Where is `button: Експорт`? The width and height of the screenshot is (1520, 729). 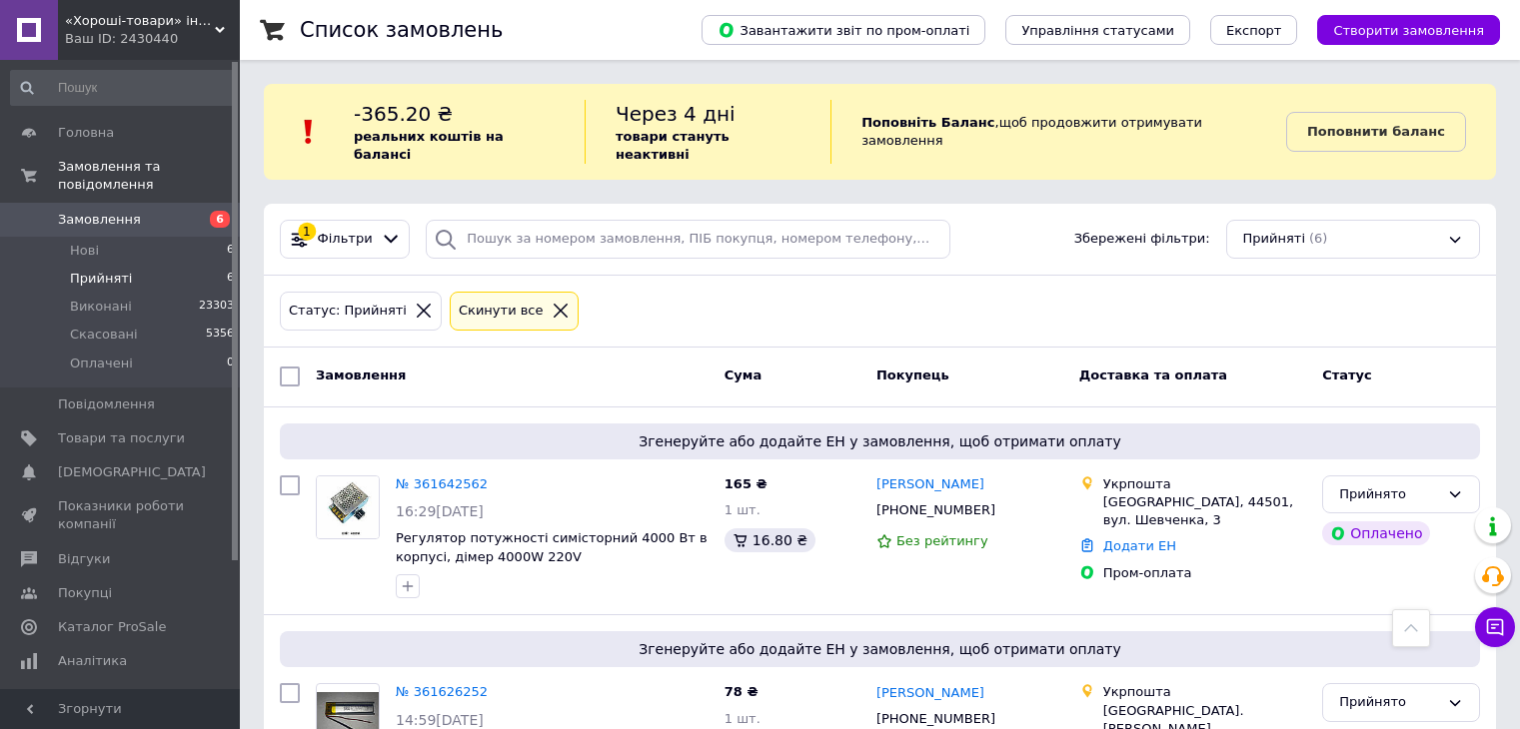
button: Експорт is located at coordinates (1254, 30).